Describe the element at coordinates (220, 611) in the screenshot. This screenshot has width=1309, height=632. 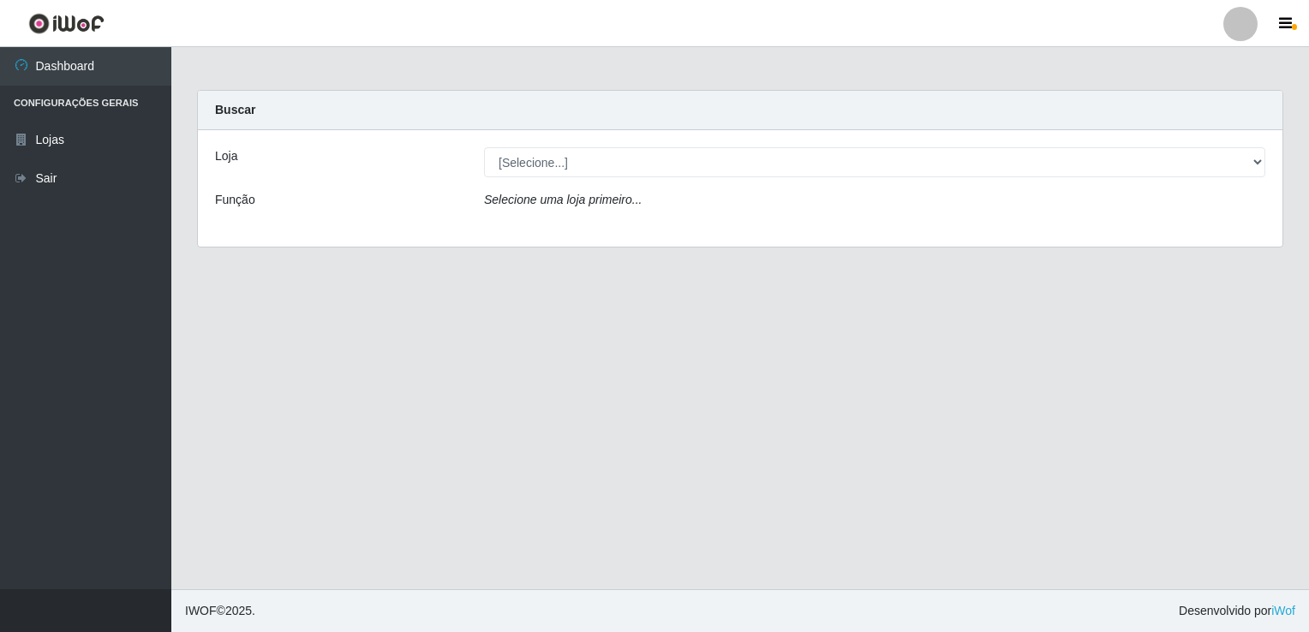
I see `span: © 2025 .` at that location.